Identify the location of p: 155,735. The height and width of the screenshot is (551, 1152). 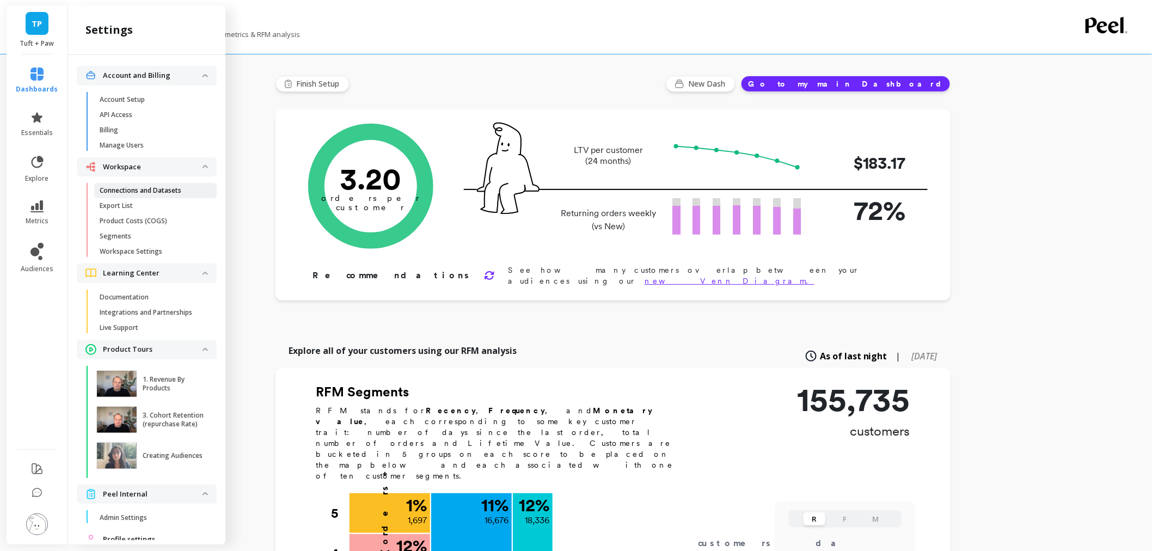
(853, 400).